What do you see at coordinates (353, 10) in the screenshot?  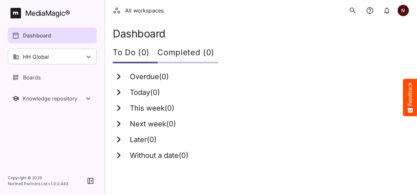 I see `button: search` at bounding box center [353, 10].